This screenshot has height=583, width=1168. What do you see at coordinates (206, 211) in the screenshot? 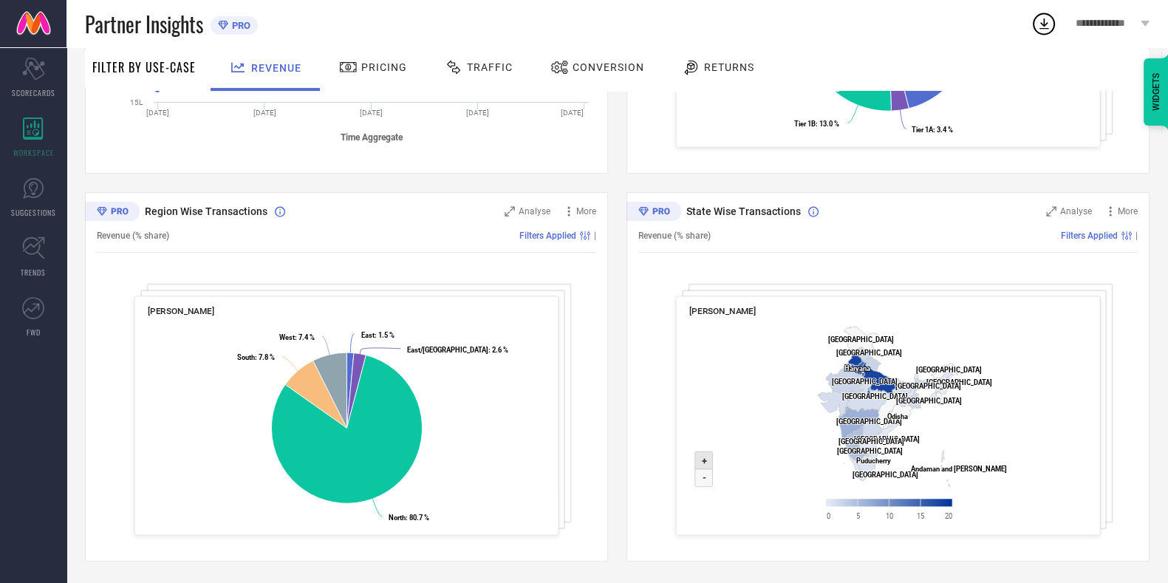
I see `span: Region Wise Transactions` at bounding box center [206, 211].